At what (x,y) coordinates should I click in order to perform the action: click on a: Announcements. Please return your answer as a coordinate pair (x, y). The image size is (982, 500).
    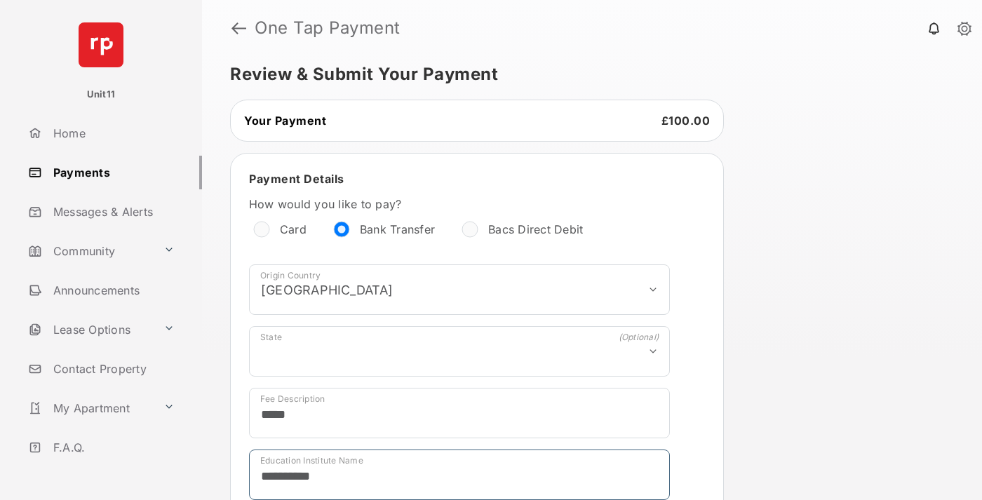
    Looking at the image, I should click on (112, 290).